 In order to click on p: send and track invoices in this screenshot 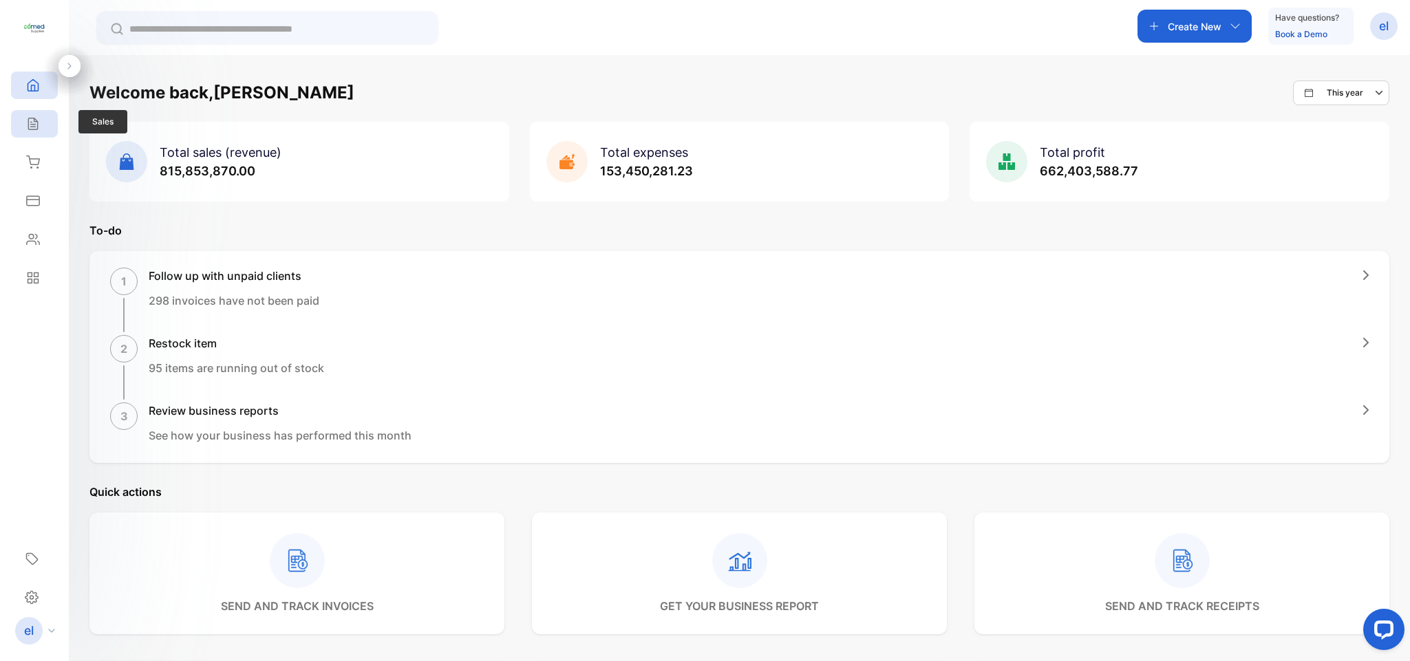, I will do `click(297, 606)`.